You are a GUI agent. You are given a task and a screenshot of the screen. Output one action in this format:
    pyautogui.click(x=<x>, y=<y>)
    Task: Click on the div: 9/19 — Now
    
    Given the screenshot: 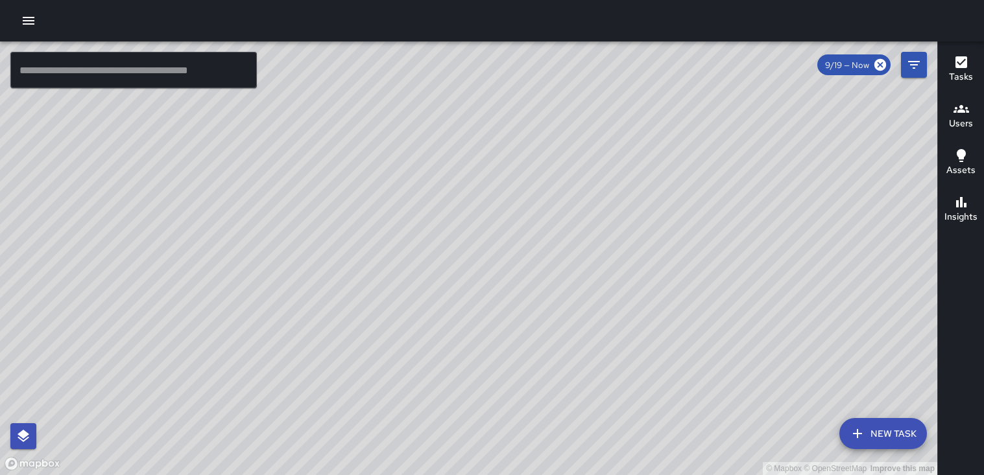 What is the action you would take?
    pyautogui.click(x=854, y=65)
    